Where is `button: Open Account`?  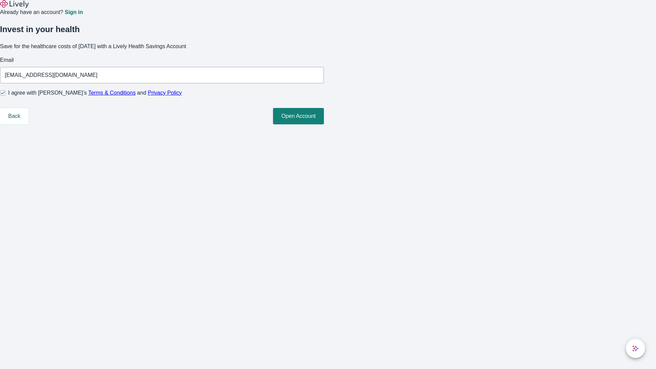
button: Open Account is located at coordinates (298, 116).